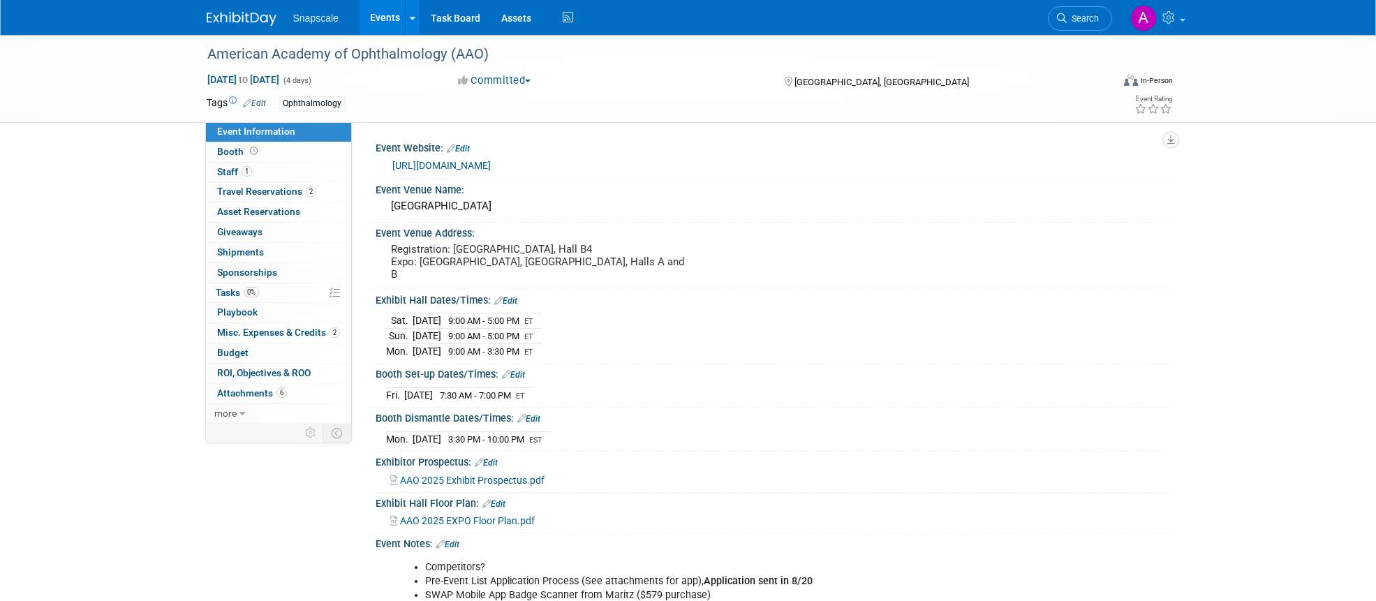 This screenshot has width=1376, height=601. I want to click on div: Event Venue Address:, so click(773, 231).